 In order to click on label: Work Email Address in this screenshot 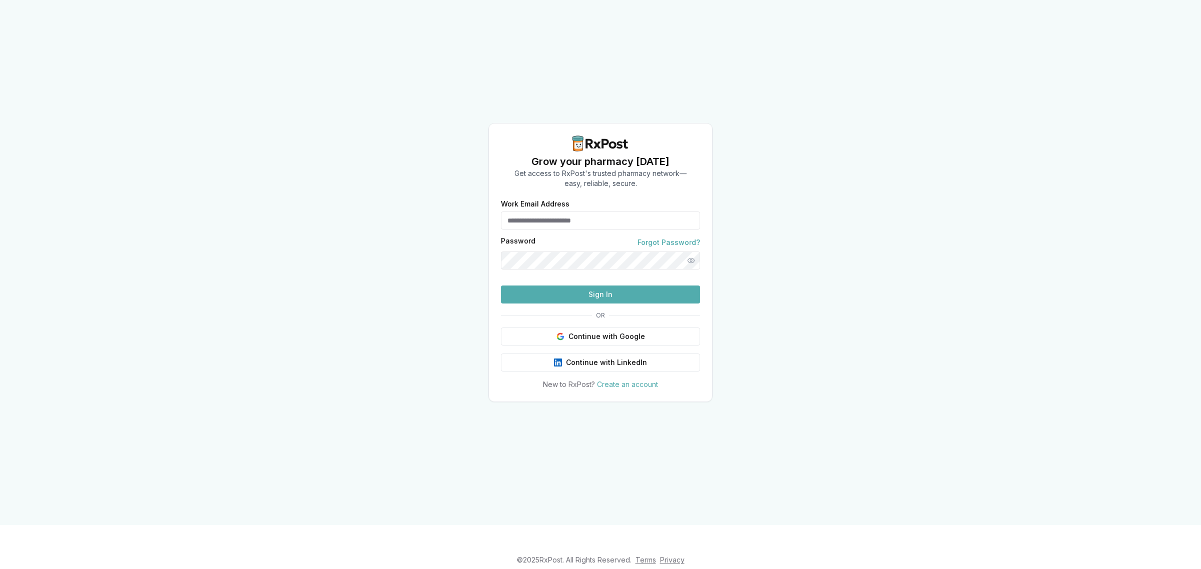, I will do `click(600, 204)`.